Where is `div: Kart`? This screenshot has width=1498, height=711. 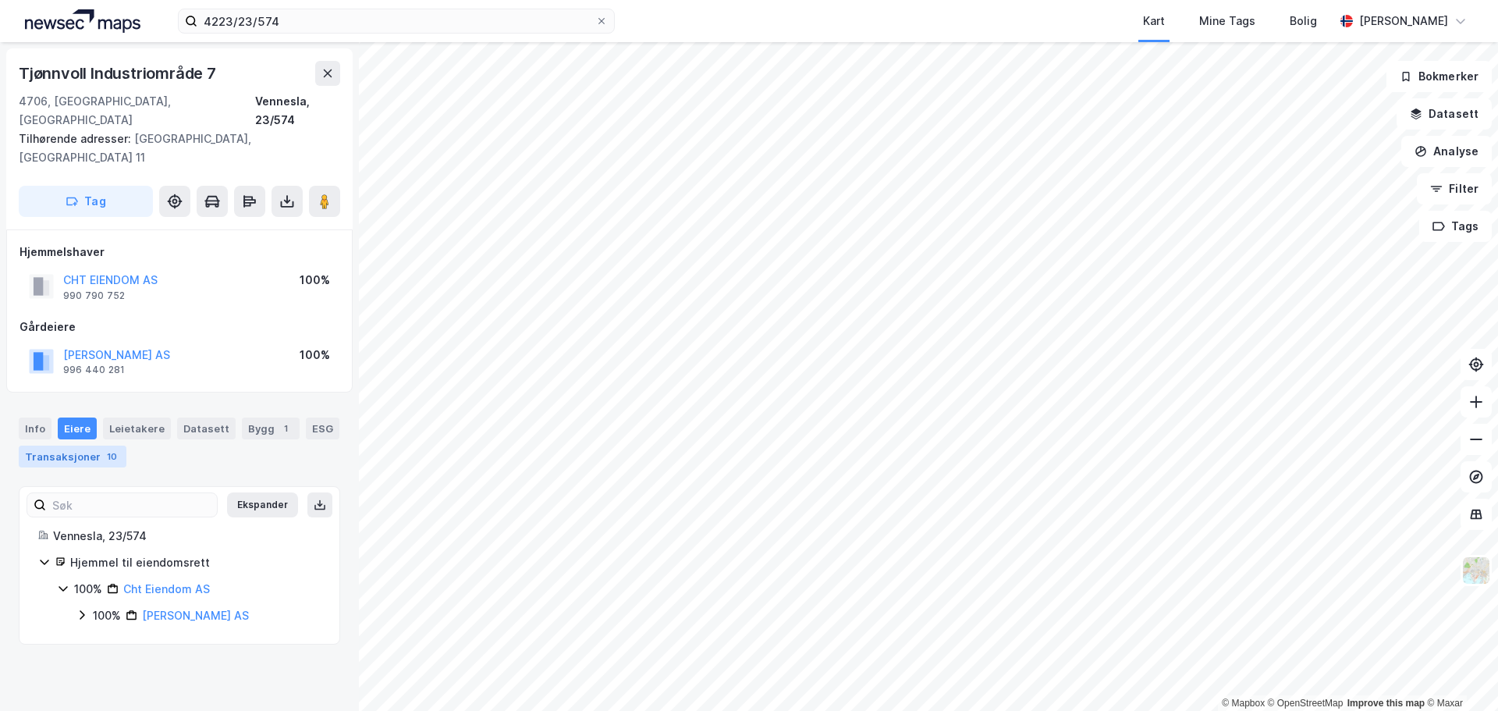
div: Kart is located at coordinates (1154, 21).